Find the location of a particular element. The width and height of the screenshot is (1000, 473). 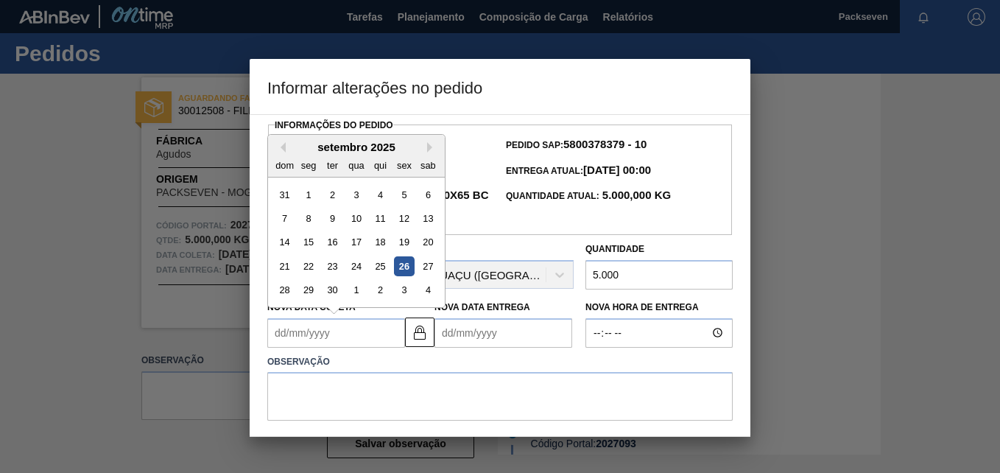

div: Choose quinta-feira, 25 de setembro de 2025 is located at coordinates (380, 266).